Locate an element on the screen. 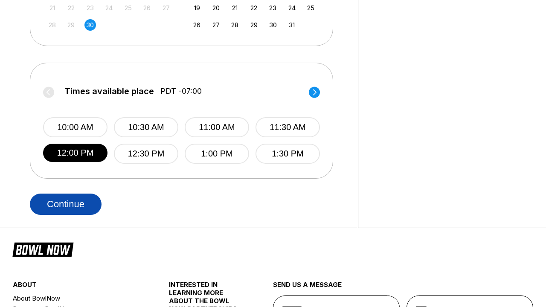 This screenshot has height=307, width=546. div: Choose Sunday, October 26th, 2025 is located at coordinates (197, 25).